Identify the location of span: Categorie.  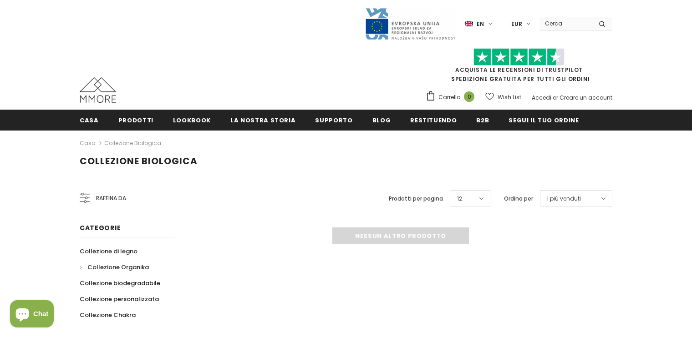
(100, 228).